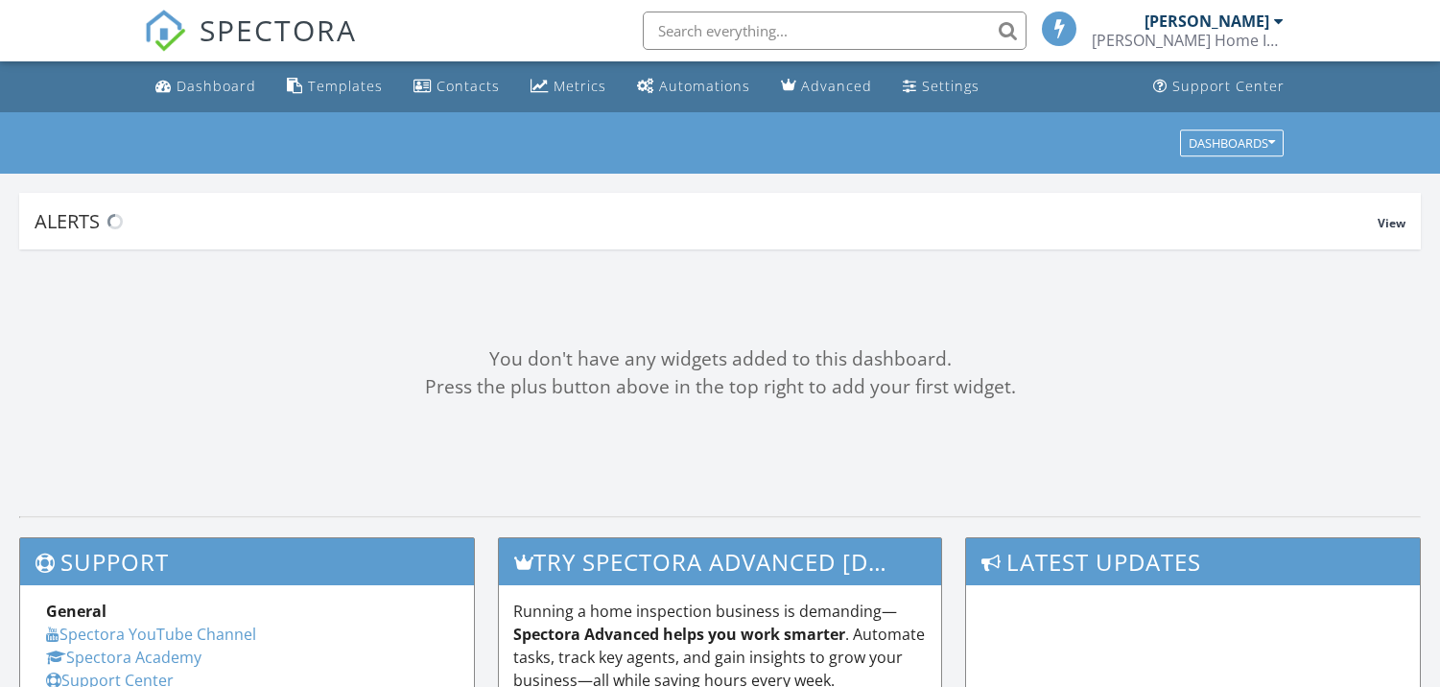 The image size is (1440, 687). I want to click on img: The Best Home Inspection Software - Spectora, so click(165, 31).